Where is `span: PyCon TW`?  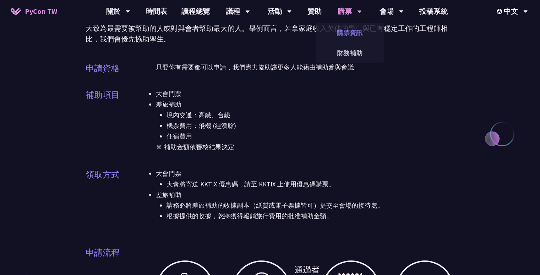 span: PyCon TW is located at coordinates (41, 11).